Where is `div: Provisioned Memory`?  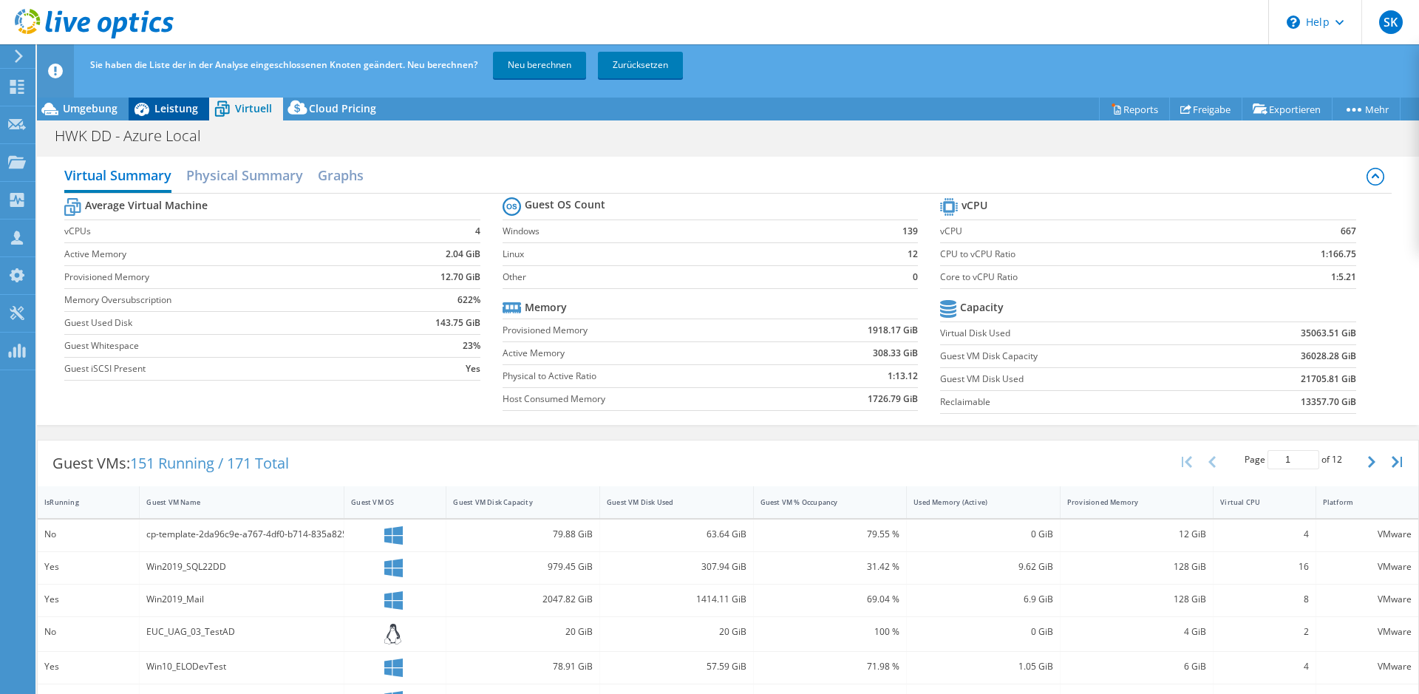 div: Provisioned Memory is located at coordinates (1128, 502).